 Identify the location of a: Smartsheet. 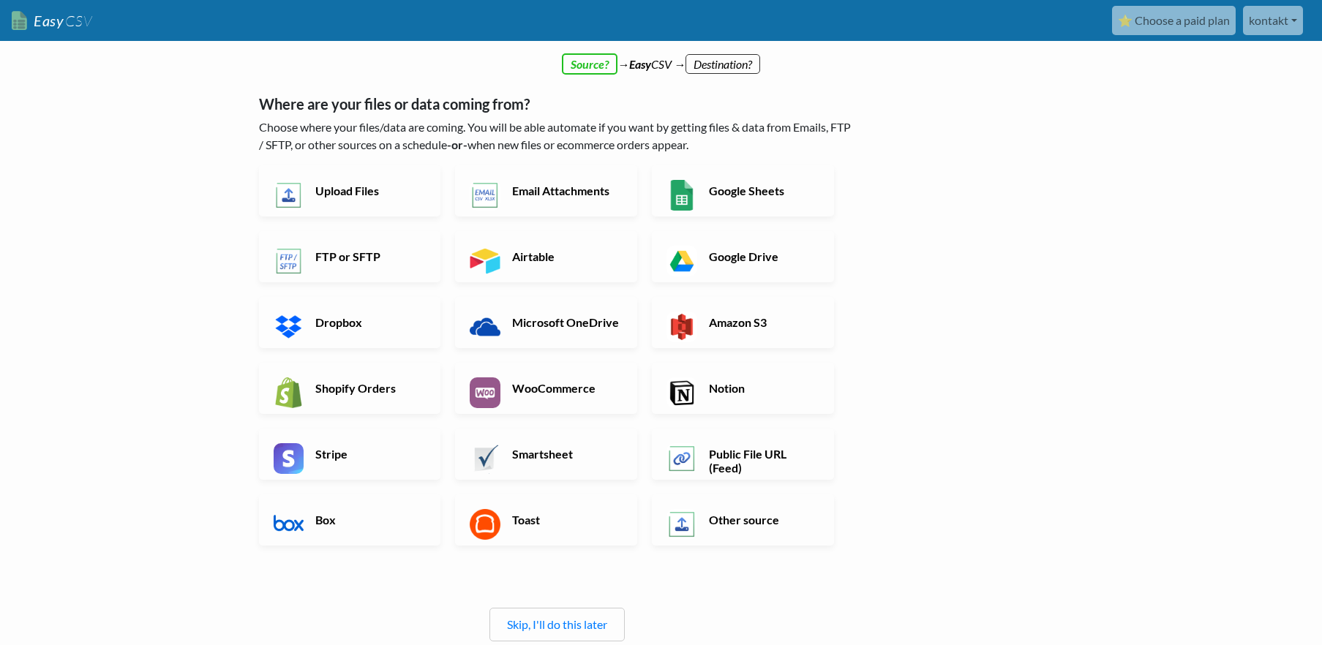
(546, 454).